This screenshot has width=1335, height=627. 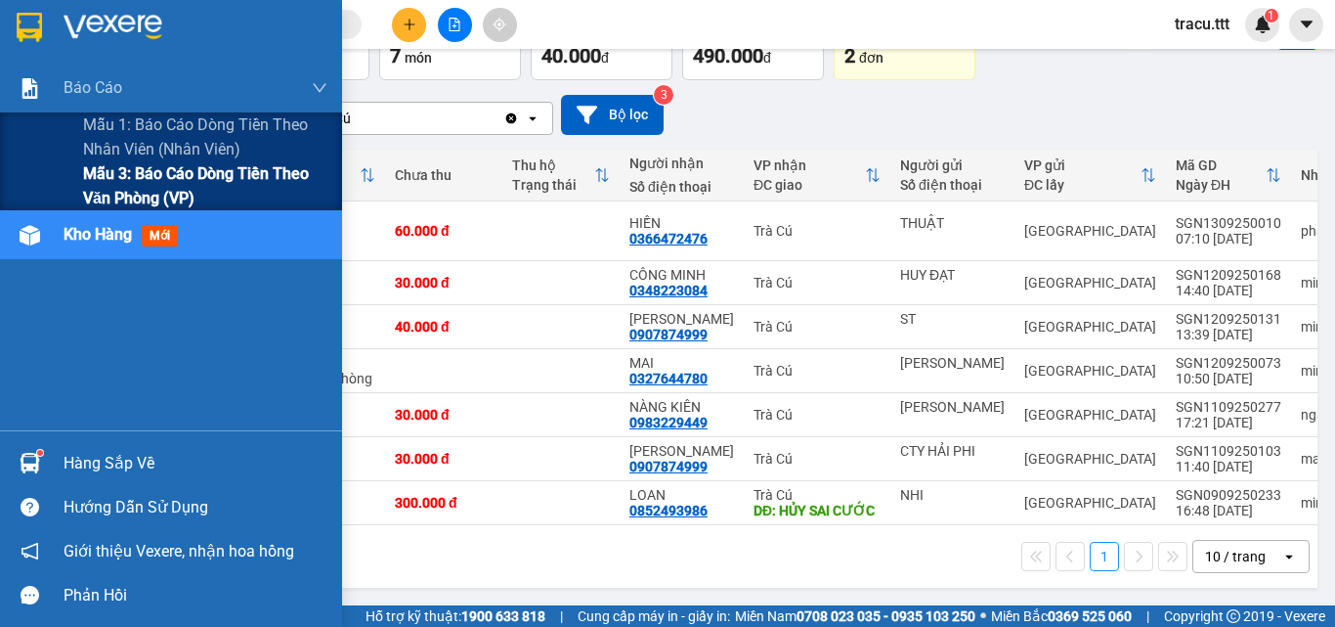 I want to click on span: đơn, so click(x=871, y=58).